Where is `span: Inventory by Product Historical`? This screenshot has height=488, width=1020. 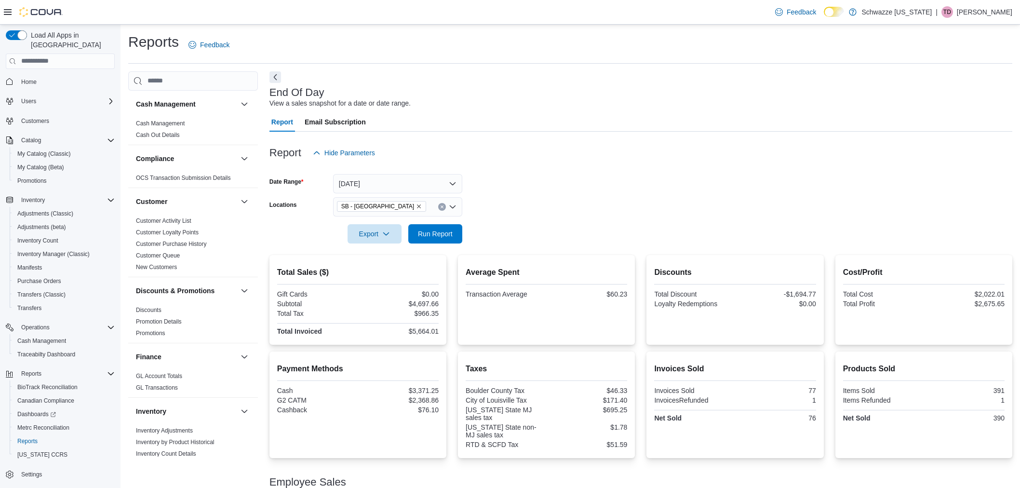
span: Inventory by Product Historical is located at coordinates (175, 442).